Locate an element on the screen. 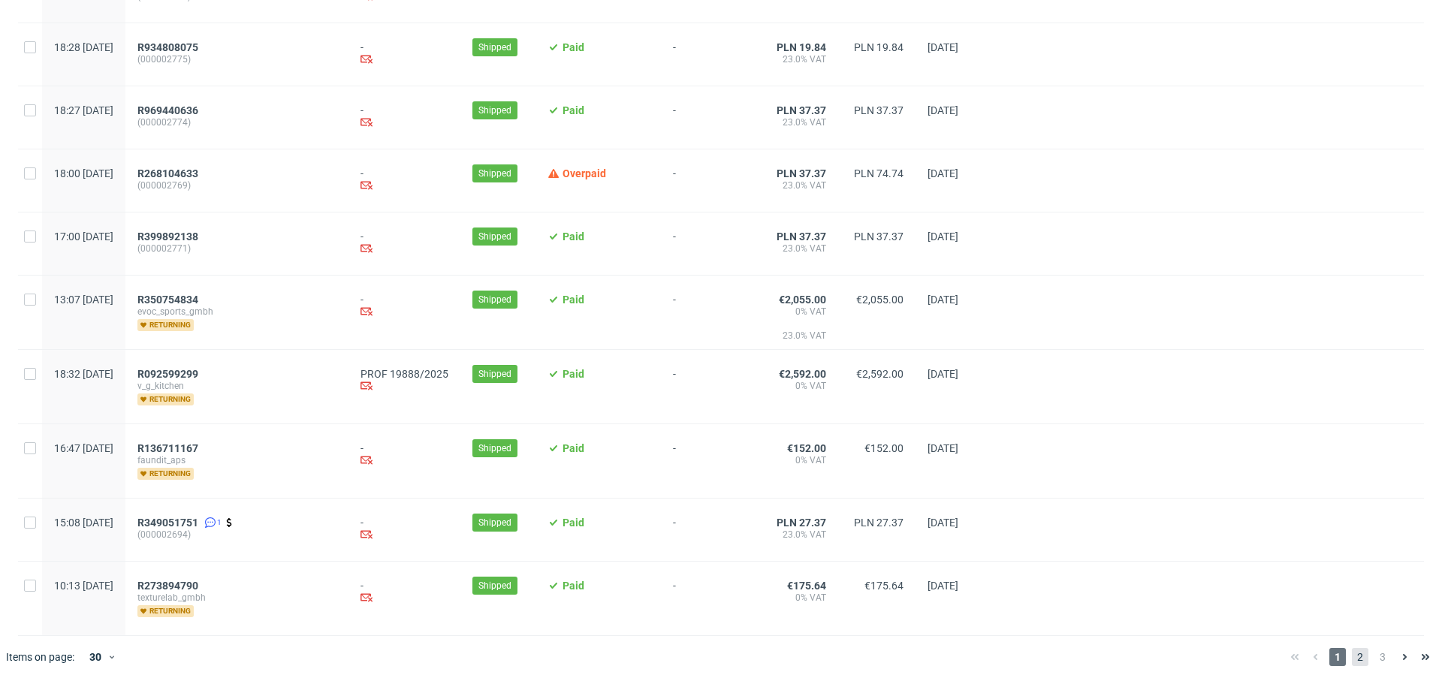  a: R350754834 is located at coordinates (169, 300).